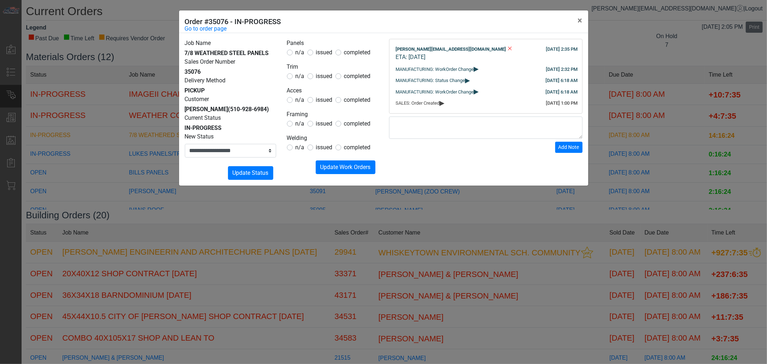  Describe the element at coordinates (486, 81) in the screenshot. I see `div: MANUFACTURING: Status Change` at that location.